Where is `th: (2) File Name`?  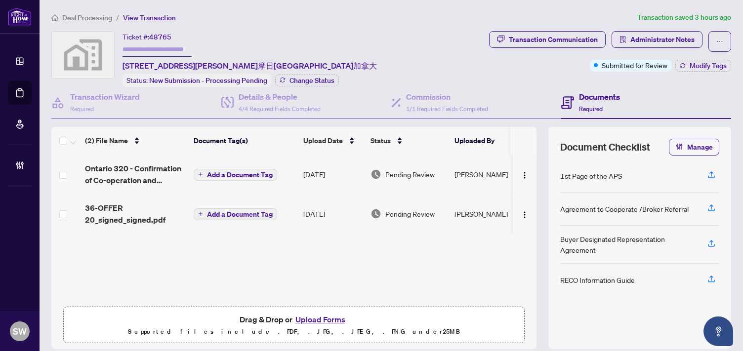
th: (2) File Name is located at coordinates (135, 141).